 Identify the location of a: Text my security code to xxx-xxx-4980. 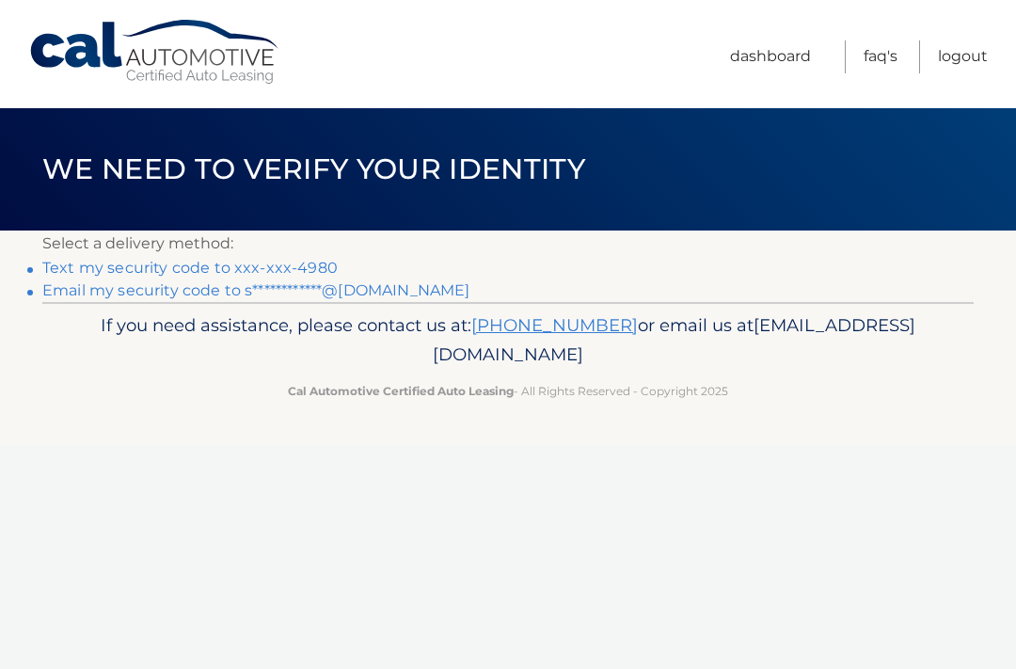
(190, 267).